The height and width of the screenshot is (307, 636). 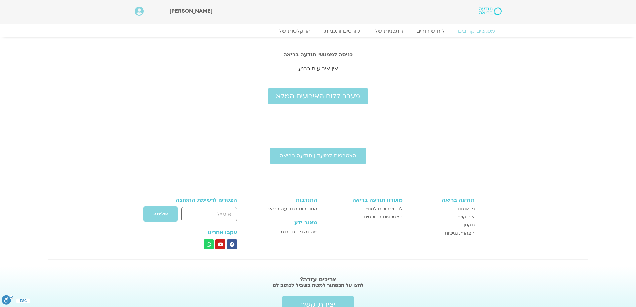 What do you see at coordinates (382, 209) in the screenshot?
I see `span: לוח שידורים למנויים` at bounding box center [382, 209].